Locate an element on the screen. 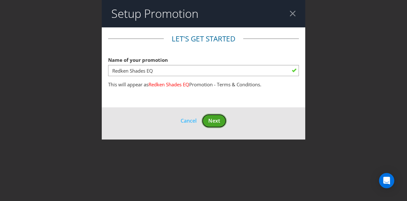  h2: Setup Promotion is located at coordinates (155, 14).